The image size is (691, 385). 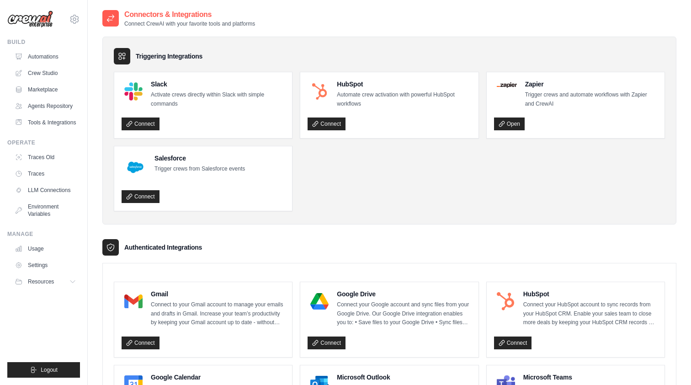 I want to click on img: Gmail Logo, so click(x=133, y=301).